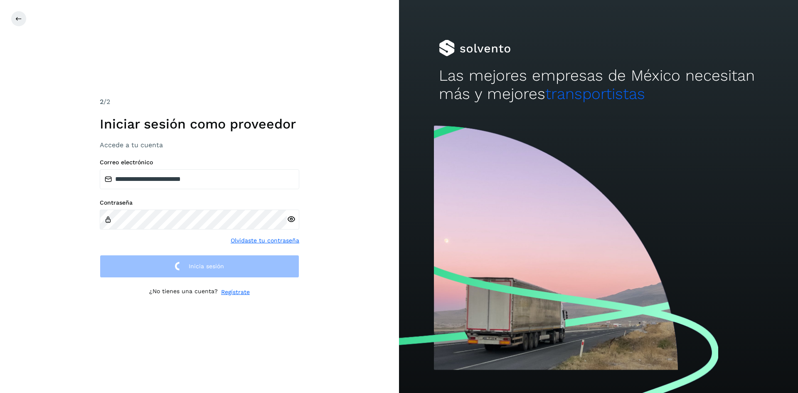 The width and height of the screenshot is (798, 393). Describe the element at coordinates (595, 94) in the screenshot. I see `span: transportistas` at that location.